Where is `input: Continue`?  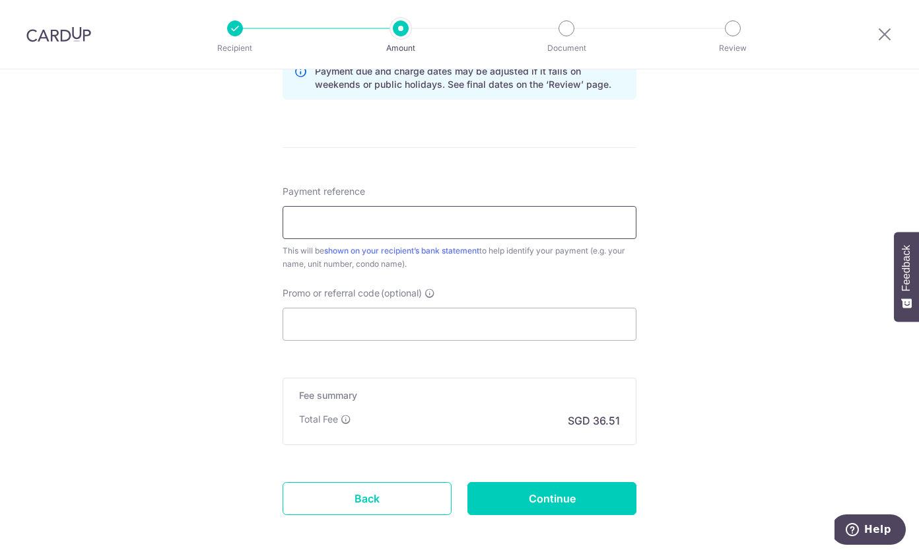 input: Continue is located at coordinates (552, 498).